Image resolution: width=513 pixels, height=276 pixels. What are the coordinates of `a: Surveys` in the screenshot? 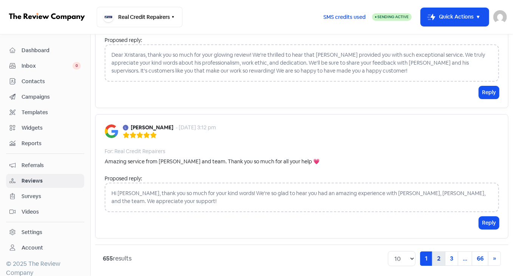 It's located at (45, 196).